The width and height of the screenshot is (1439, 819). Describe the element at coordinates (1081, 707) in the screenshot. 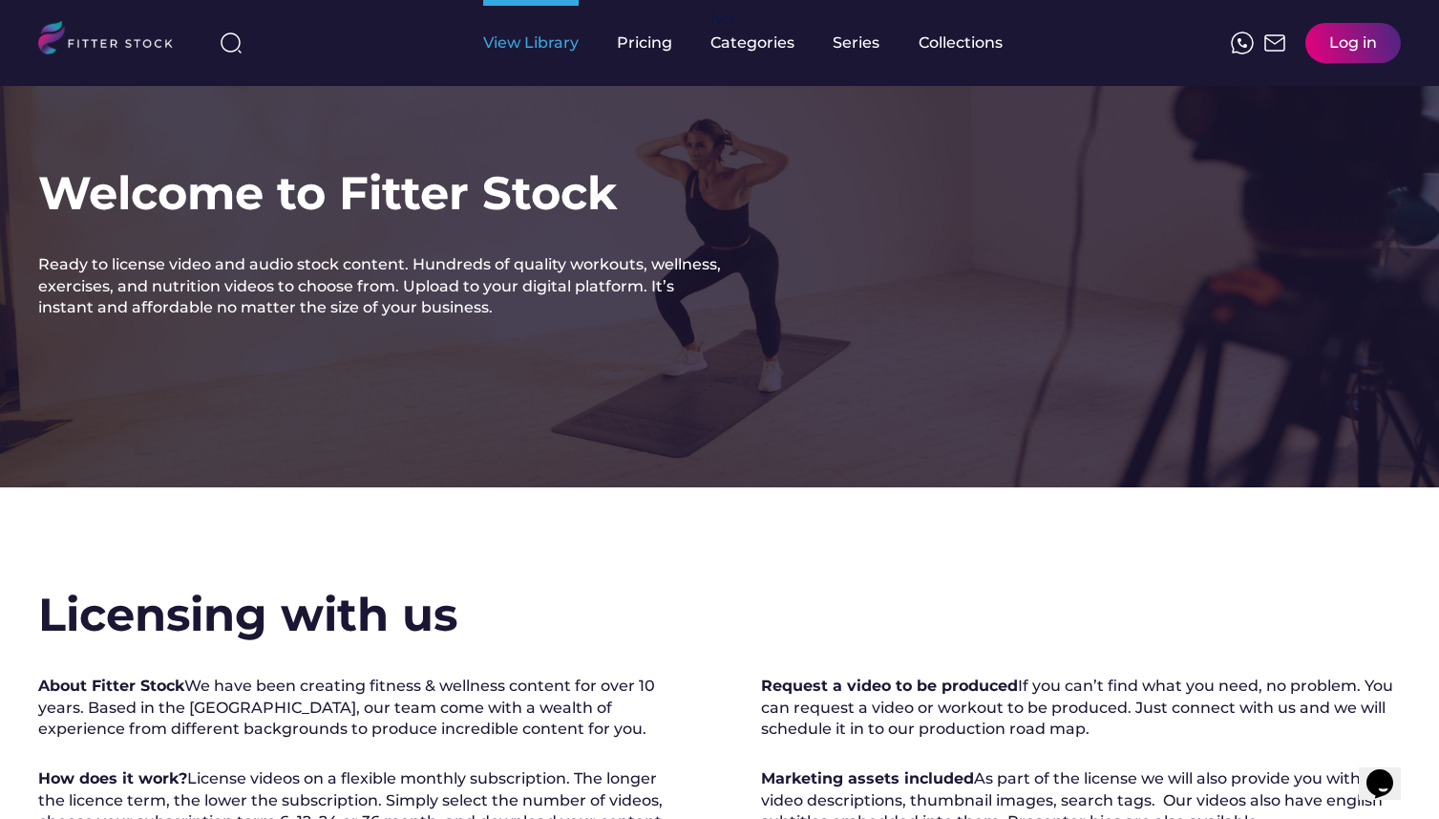

I see `div: If you can’t find what you need, no problem. You can request a video or workout to be produced. J...` at that location.